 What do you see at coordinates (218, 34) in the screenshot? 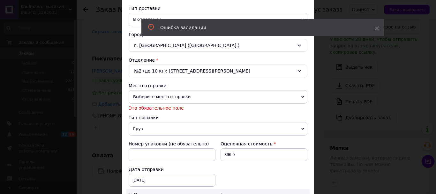
I see `div: Город` at bounding box center [218, 34].